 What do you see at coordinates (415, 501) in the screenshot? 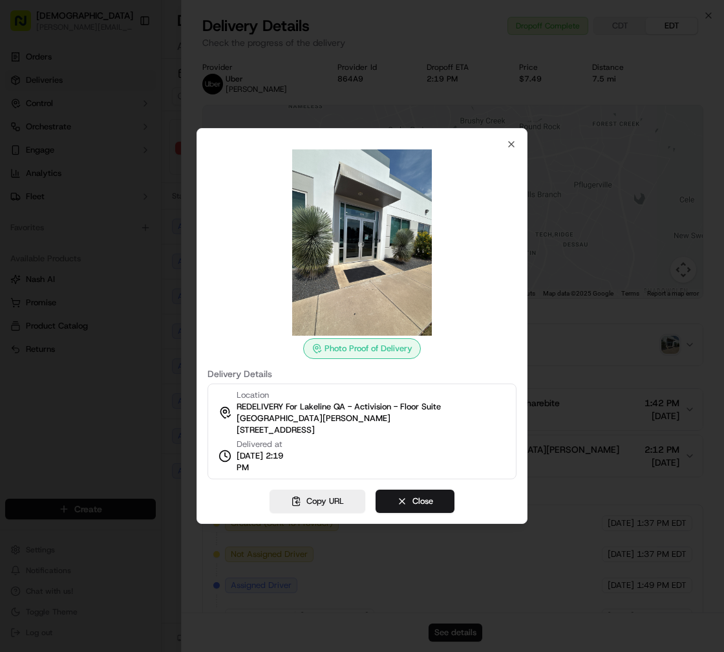
I see `button: Close` at bounding box center [415, 501].